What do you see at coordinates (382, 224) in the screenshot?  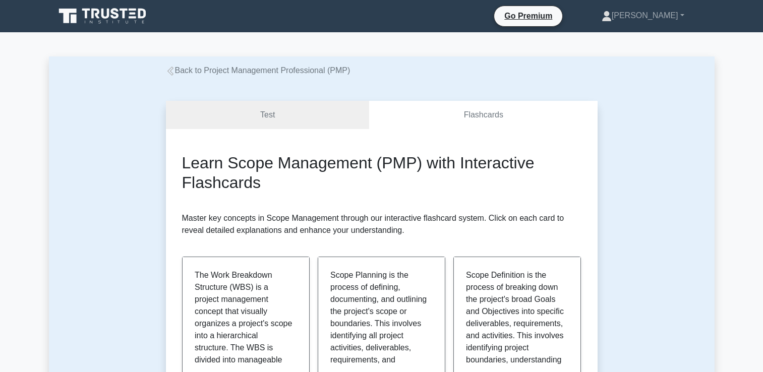 I see `p: Master key concepts in Scope Management through our interactive flashcard system. Click on each c...` at bounding box center [382, 224].